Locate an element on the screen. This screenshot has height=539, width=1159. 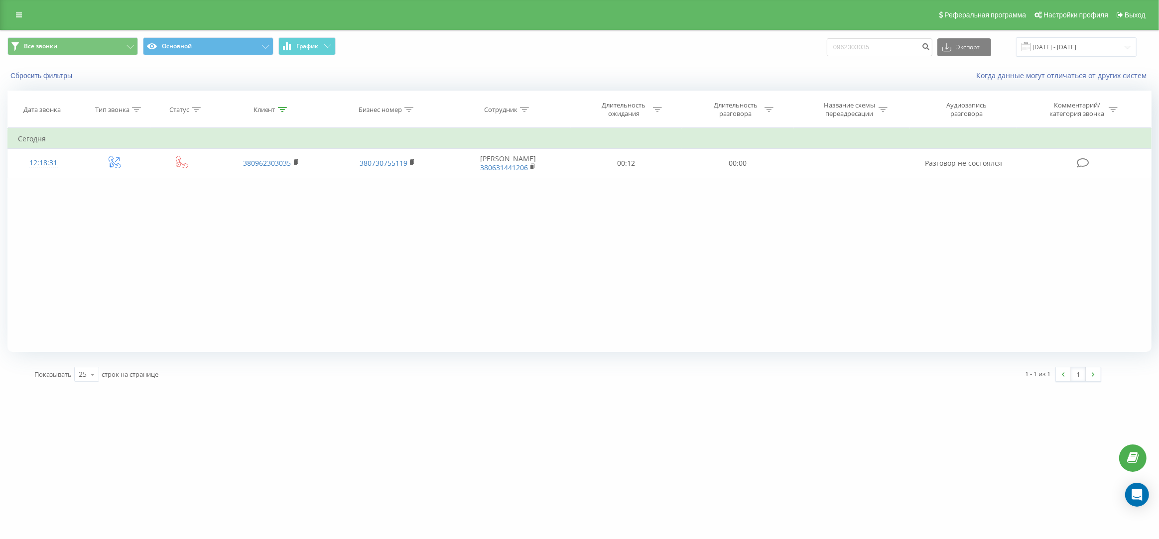
div: Комментарий/категория звонка is located at coordinates (1077, 110).